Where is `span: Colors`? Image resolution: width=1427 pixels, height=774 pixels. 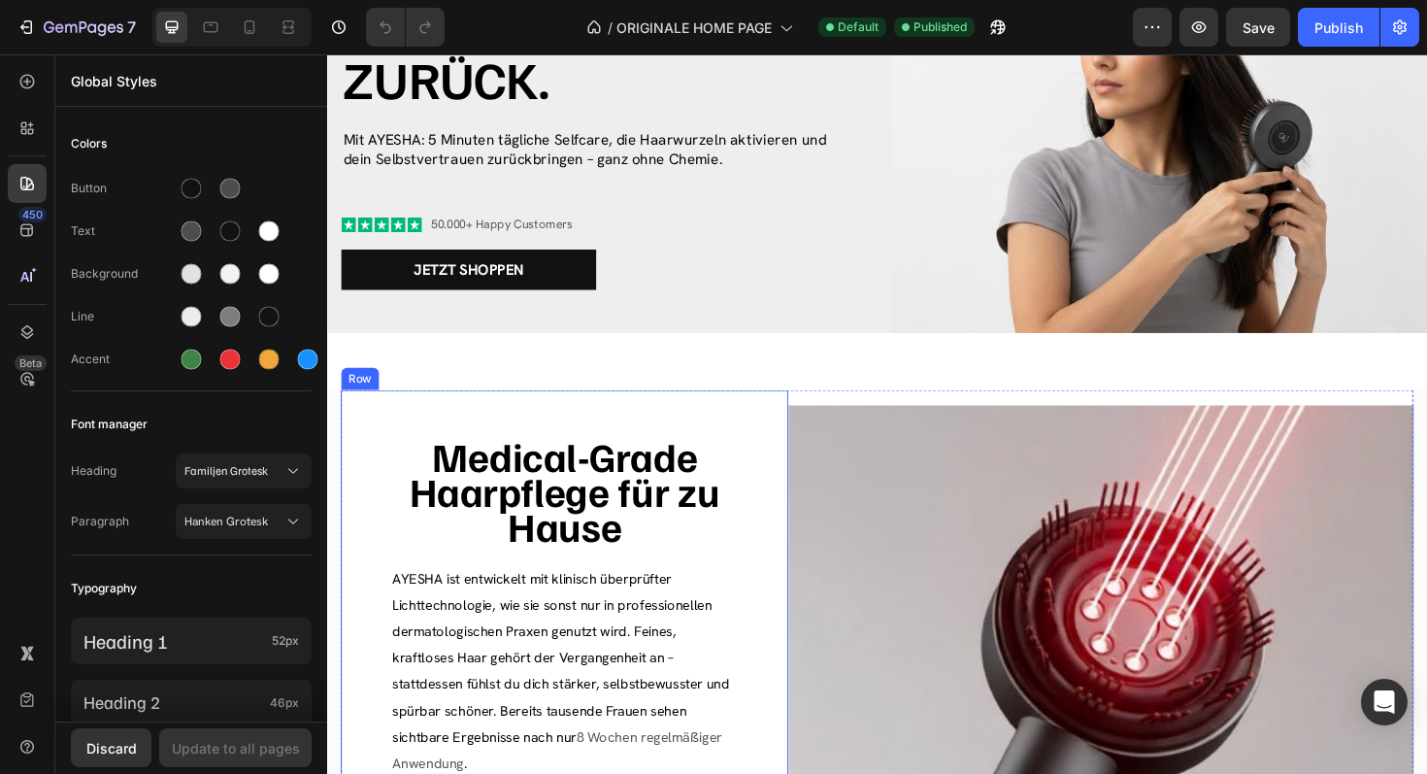 span: Colors is located at coordinates (88, 144).